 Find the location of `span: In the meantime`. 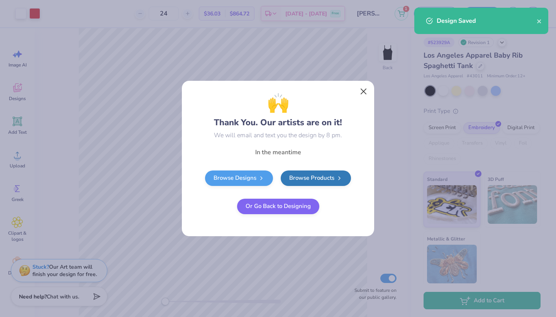

span: In the meantime is located at coordinates (278, 152).